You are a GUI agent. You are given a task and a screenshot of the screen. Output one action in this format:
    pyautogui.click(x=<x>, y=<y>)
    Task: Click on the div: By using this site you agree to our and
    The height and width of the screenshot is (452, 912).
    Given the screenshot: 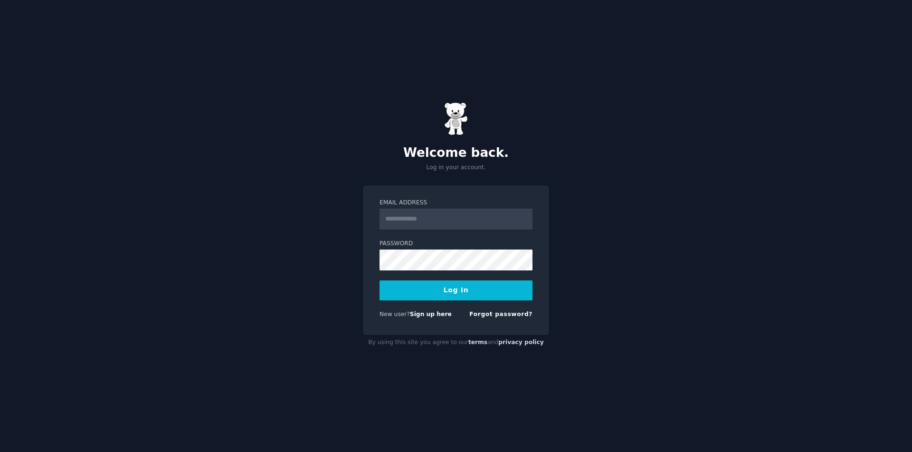 What is the action you would take?
    pyautogui.click(x=456, y=343)
    